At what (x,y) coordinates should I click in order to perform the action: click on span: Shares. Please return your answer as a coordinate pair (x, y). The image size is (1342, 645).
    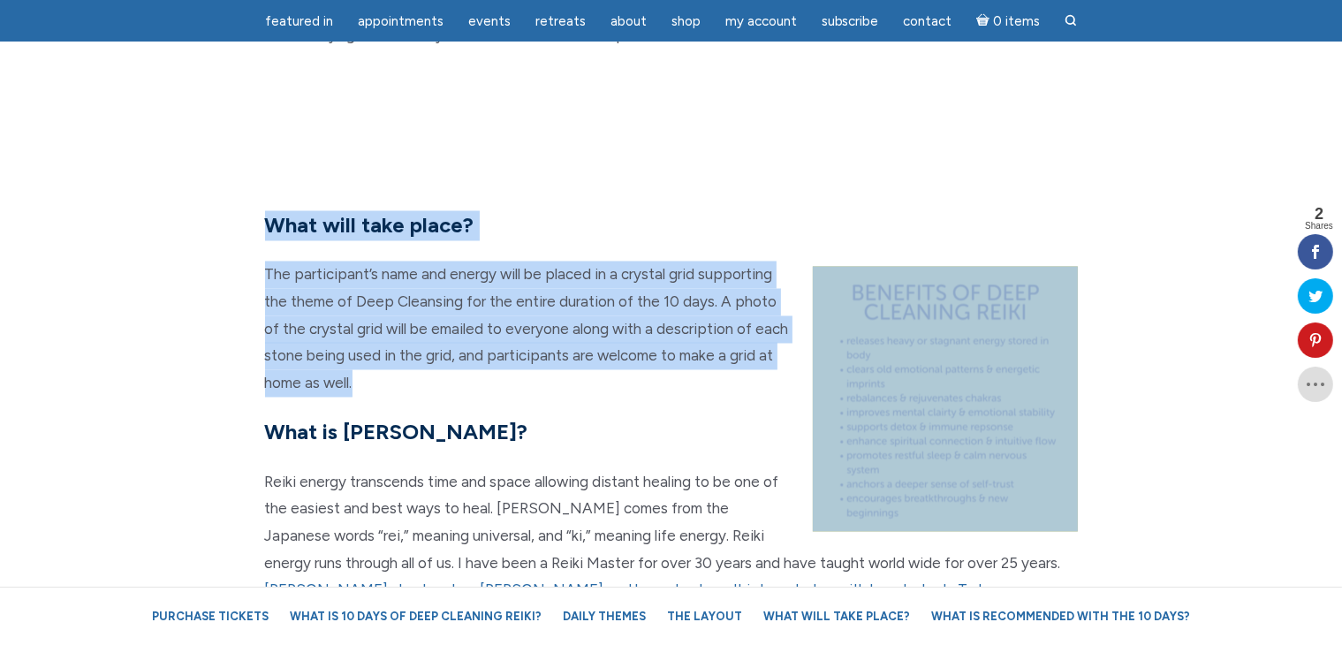
    Looking at the image, I should click on (1319, 226).